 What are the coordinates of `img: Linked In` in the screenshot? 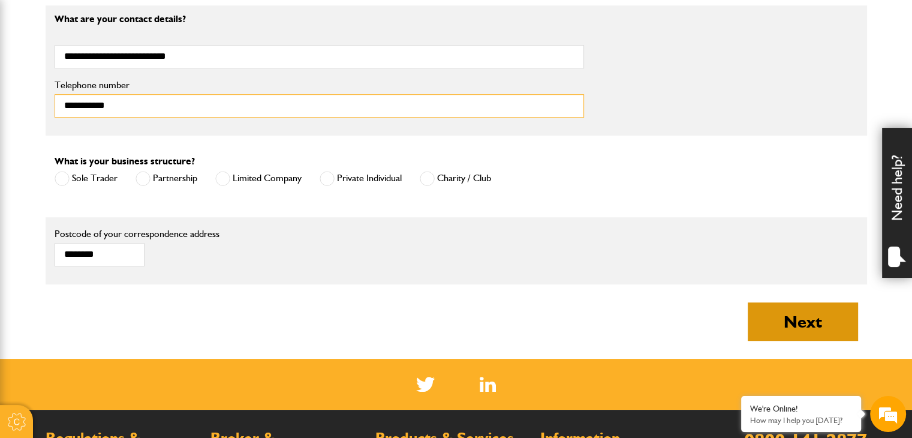 It's located at (487, 384).